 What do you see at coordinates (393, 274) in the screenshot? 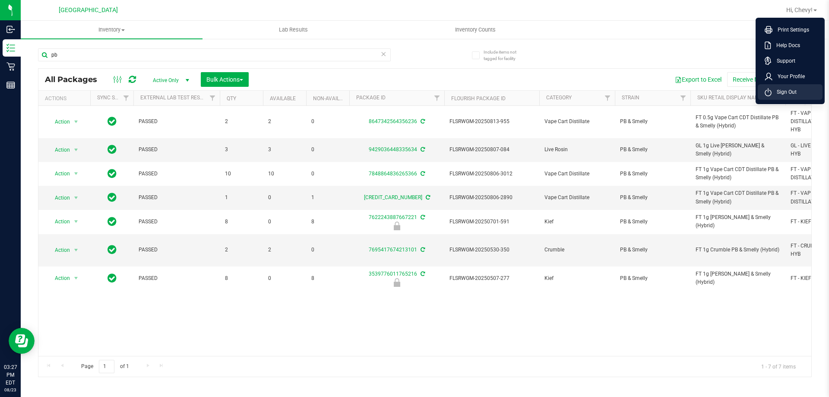
I see `a: 3539776011765216` at bounding box center [393, 274].